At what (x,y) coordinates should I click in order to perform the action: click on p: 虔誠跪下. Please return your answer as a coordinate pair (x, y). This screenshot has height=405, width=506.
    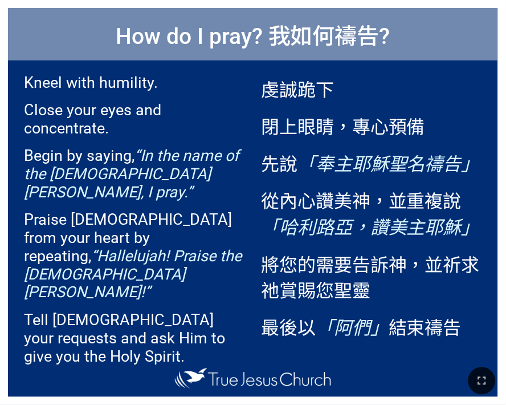
    Looking at the image, I should click on (371, 88).